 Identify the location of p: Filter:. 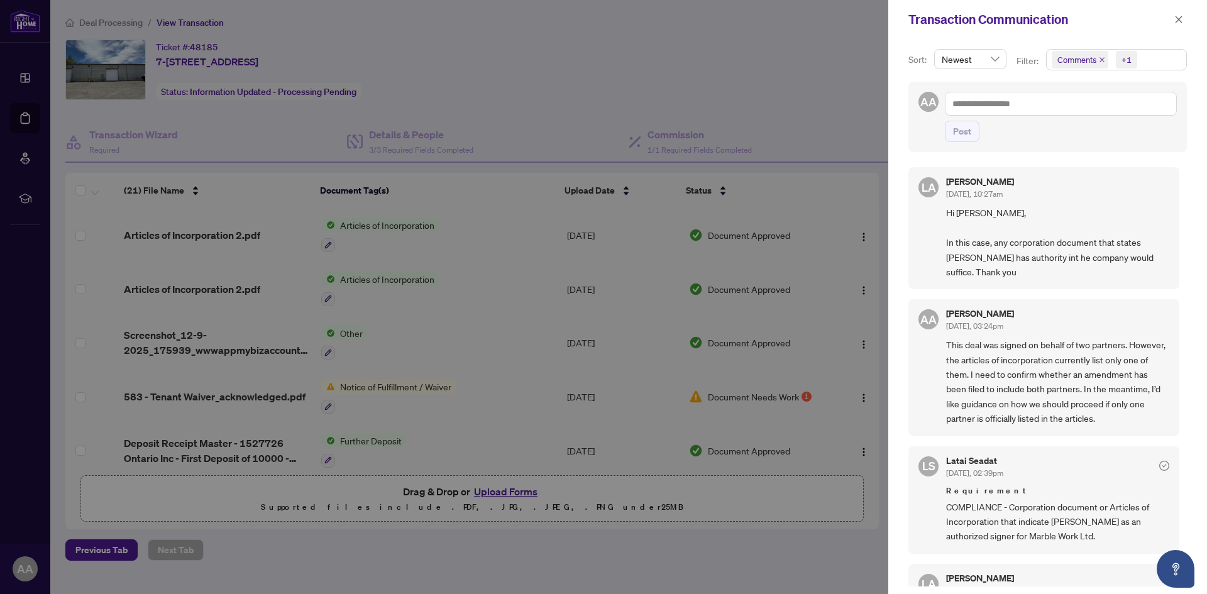
(1028, 61).